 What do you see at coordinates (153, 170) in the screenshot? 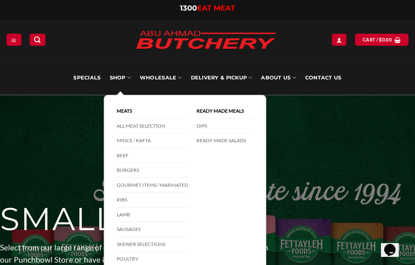
I see `a: Burgers` at bounding box center [153, 170].